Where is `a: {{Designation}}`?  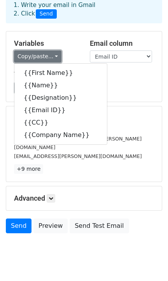 a: {{Designation}} is located at coordinates (61, 98).